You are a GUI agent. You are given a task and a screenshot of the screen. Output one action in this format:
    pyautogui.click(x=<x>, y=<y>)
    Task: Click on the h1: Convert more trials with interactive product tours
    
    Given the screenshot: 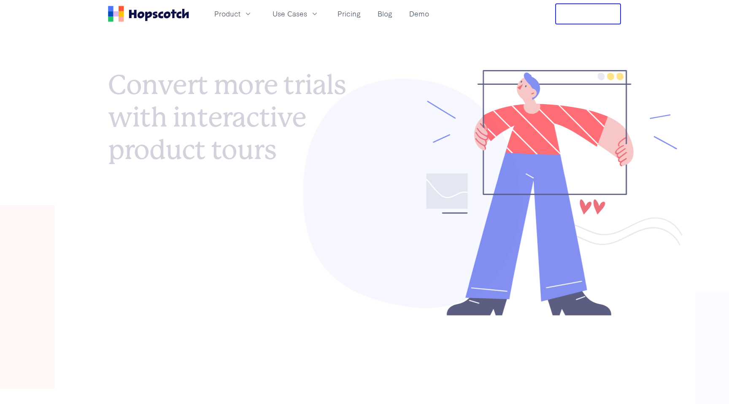 What is the action you would take?
    pyautogui.click(x=236, y=117)
    